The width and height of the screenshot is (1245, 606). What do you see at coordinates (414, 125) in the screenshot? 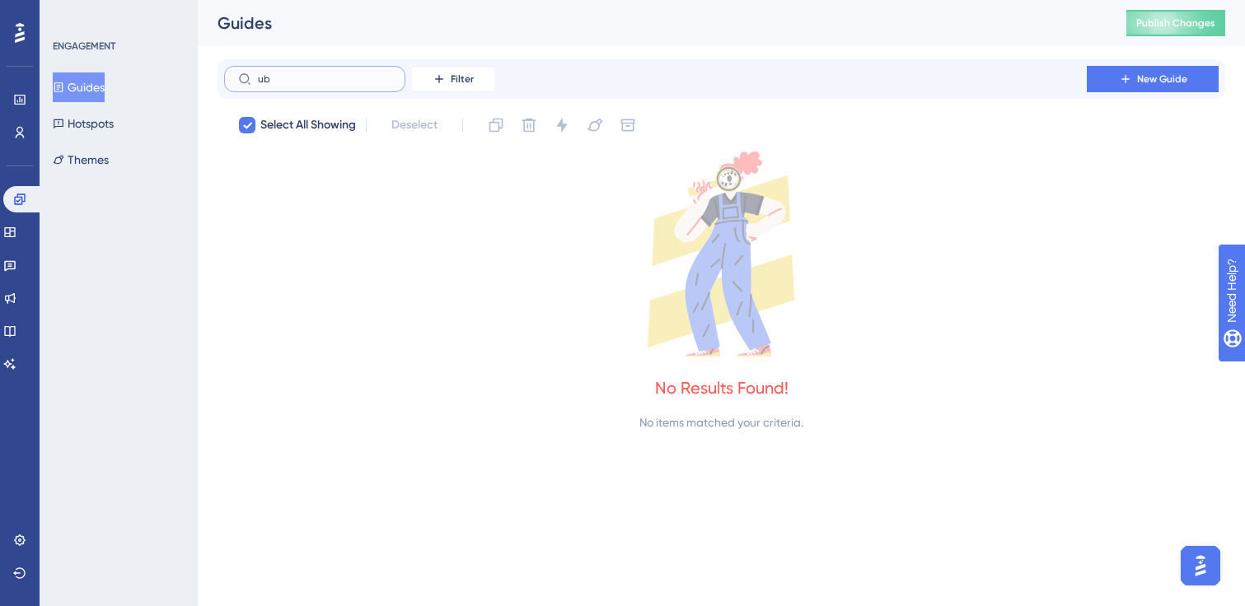
I see `span: Deselect` at bounding box center [414, 125].